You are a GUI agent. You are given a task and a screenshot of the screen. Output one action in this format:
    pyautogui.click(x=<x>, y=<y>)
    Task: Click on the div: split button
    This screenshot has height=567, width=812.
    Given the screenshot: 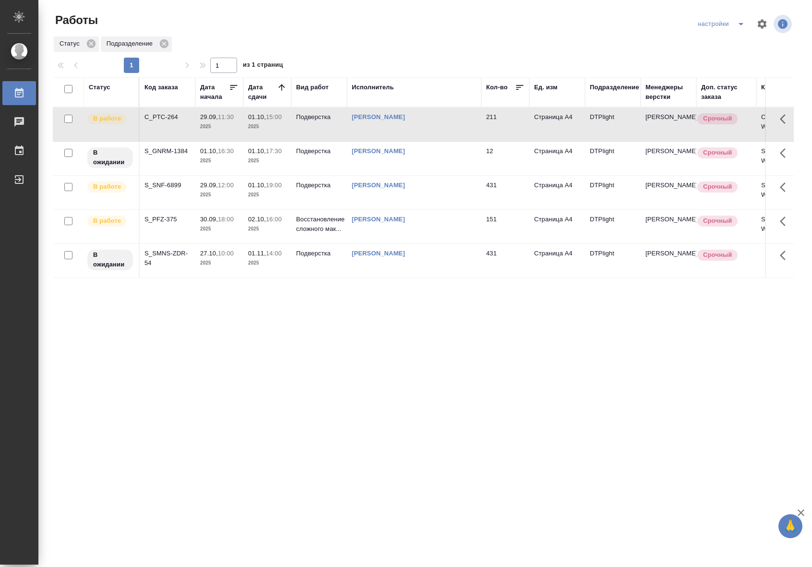 What is the action you would take?
    pyautogui.click(x=723, y=24)
    